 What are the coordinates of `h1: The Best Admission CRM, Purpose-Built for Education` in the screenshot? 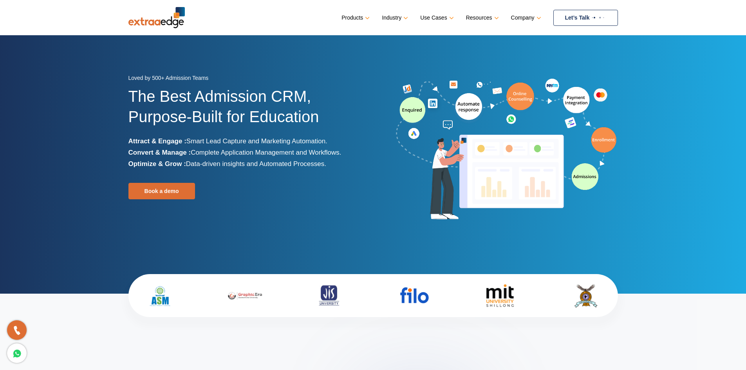 It's located at (248, 111).